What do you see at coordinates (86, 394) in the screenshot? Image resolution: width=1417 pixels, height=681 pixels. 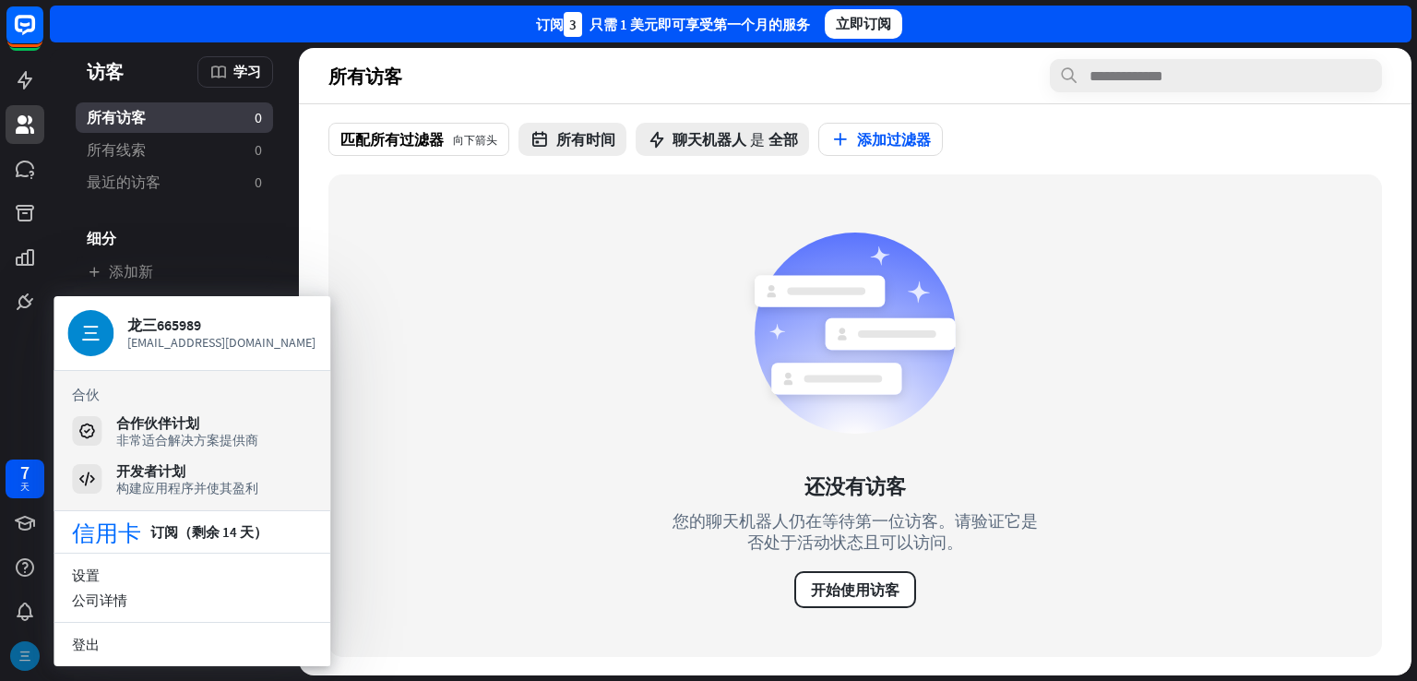 I see `font: 合伙` at bounding box center [86, 394].